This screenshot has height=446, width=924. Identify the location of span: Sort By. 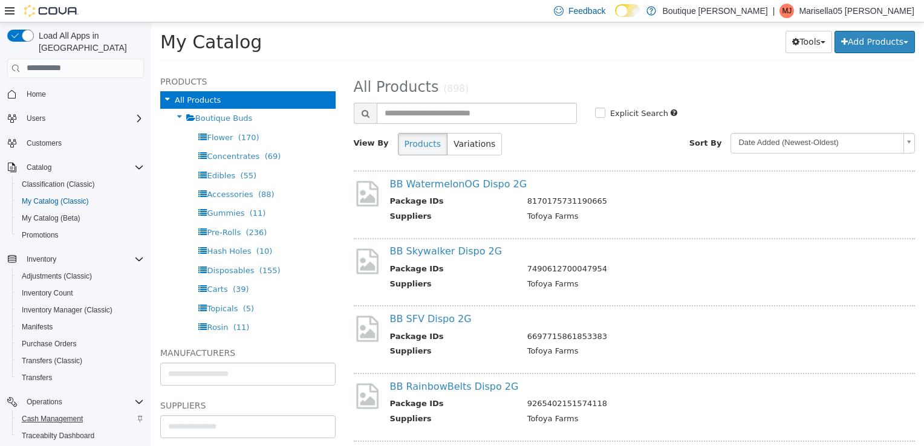
(555, 120).